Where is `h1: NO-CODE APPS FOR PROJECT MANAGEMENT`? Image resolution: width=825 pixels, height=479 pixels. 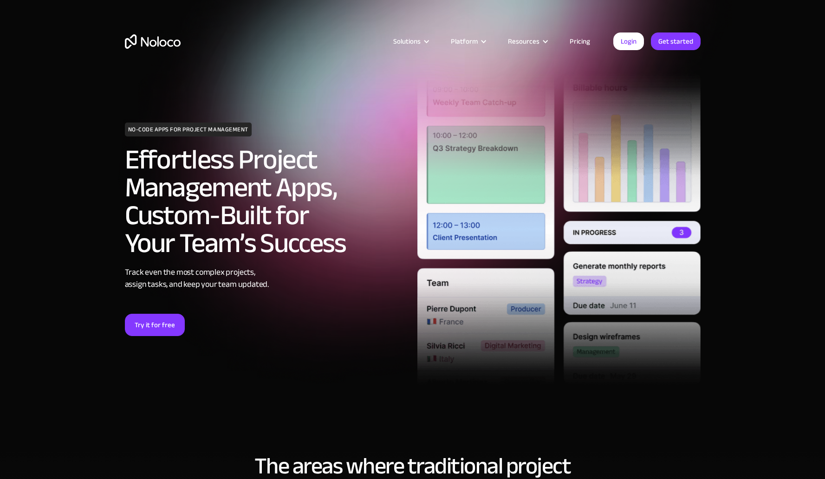
h1: NO-CODE APPS FOR PROJECT MANAGEMENT is located at coordinates (188, 130).